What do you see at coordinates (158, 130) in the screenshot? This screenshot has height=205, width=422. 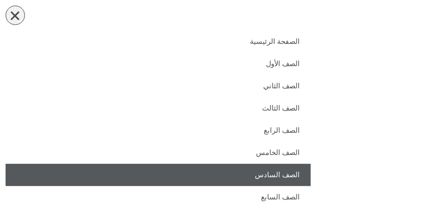 I see `a: الصف الرابع` at bounding box center [158, 130].